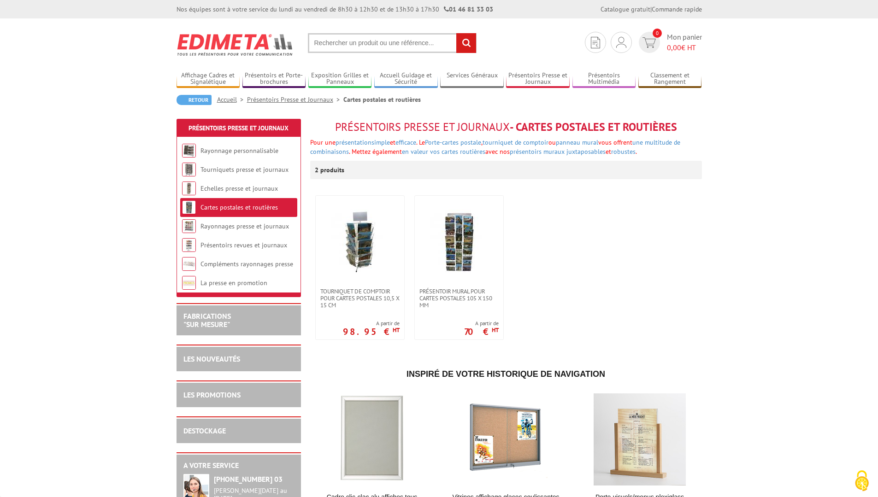 The width and height of the screenshot is (878, 497). I want to click on span: 0,00, so click(673, 47).